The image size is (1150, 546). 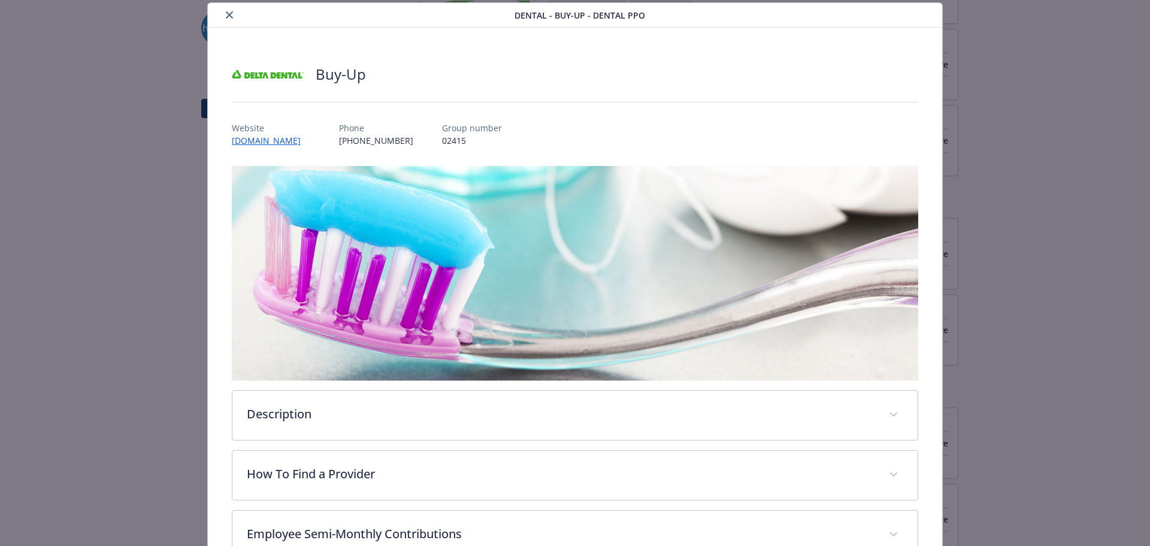 What do you see at coordinates (229, 15) in the screenshot?
I see `button: close` at bounding box center [229, 15].